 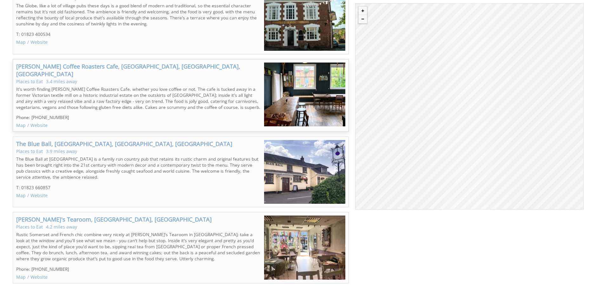 What do you see at coordinates (62, 81) in the screenshot?
I see `li: 3.4 miles away` at bounding box center [62, 81].